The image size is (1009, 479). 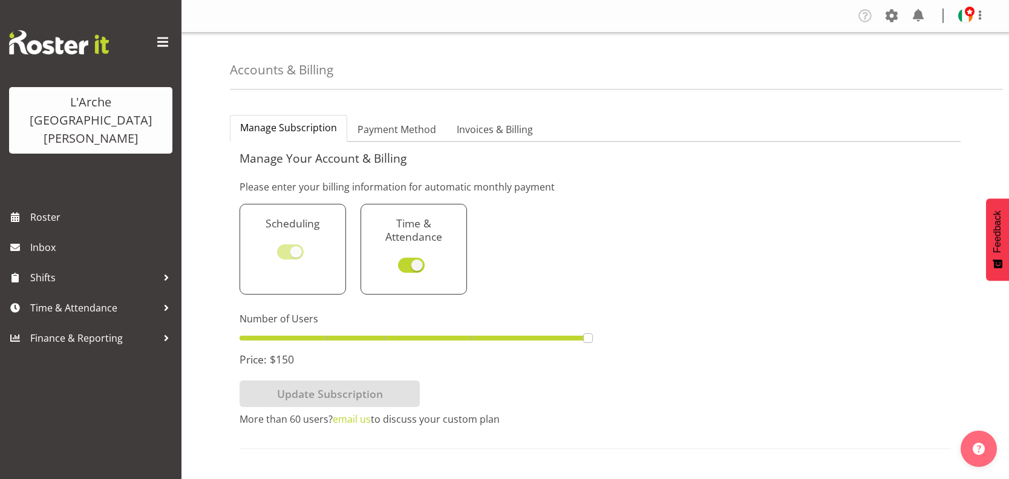 I want to click on span: Shifts, so click(x=94, y=278).